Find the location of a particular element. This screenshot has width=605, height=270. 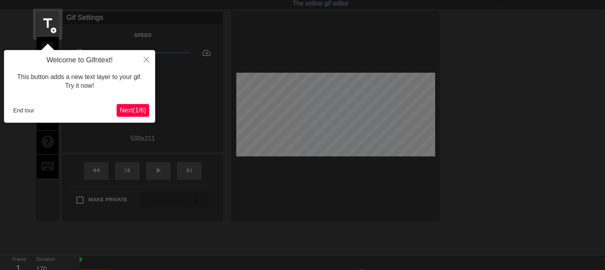

button: Next is located at coordinates (133, 111).